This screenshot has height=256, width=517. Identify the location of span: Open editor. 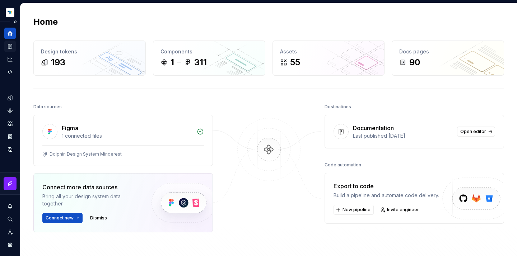
(473, 132).